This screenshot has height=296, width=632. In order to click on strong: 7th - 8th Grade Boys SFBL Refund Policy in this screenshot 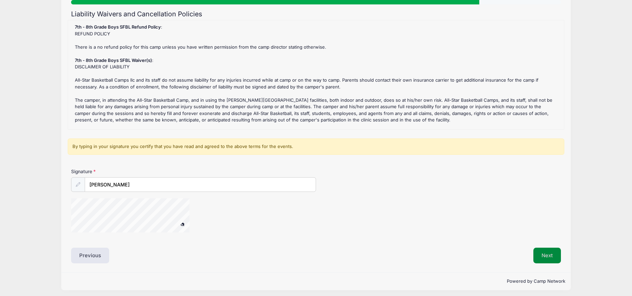, I will do `click(118, 27)`.